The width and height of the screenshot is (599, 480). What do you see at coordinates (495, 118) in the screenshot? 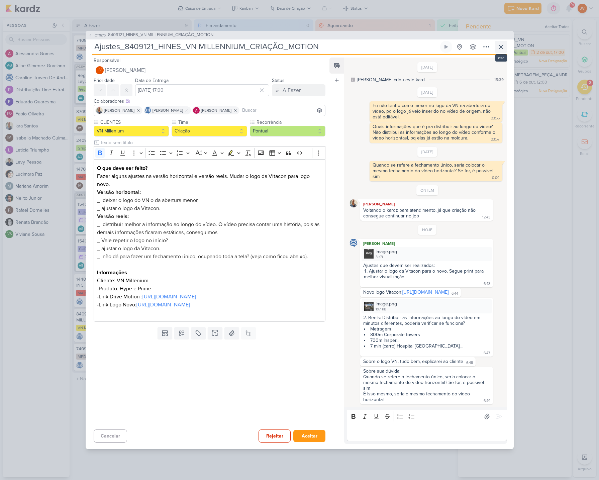
I see `div: 23:55` at bounding box center [495, 118].